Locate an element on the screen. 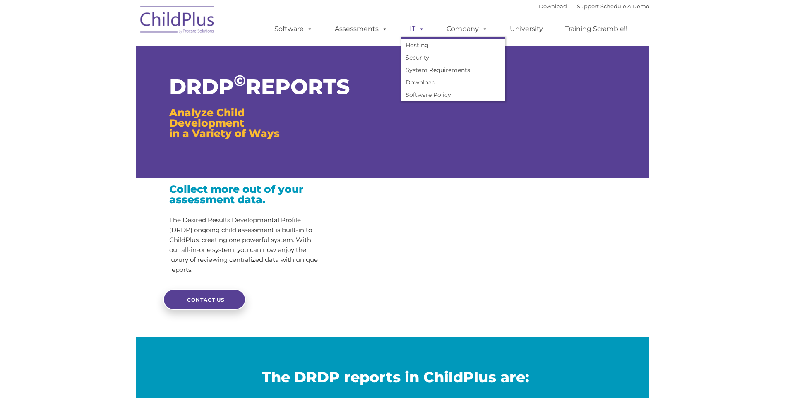 The width and height of the screenshot is (785, 398). span: CONTACT US is located at coordinates (206, 300).